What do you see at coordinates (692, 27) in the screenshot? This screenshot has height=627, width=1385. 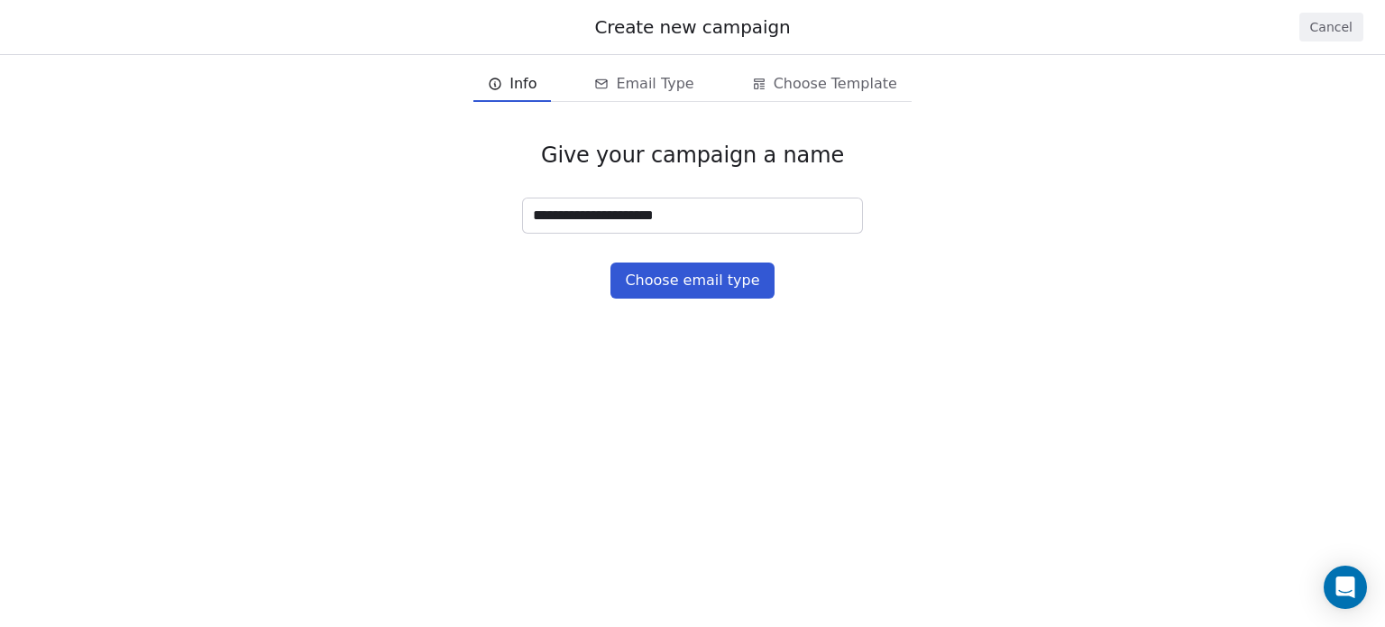 I see `div: Create new campaign` at bounding box center [692, 27].